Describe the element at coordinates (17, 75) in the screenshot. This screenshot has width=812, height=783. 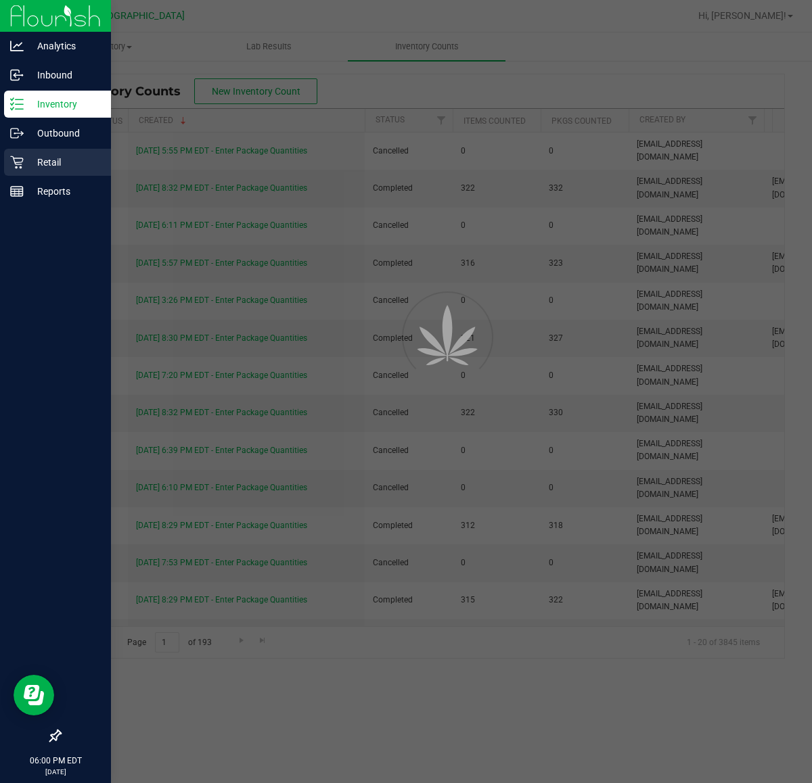
I see `inline-svg: Inbound` at that location.